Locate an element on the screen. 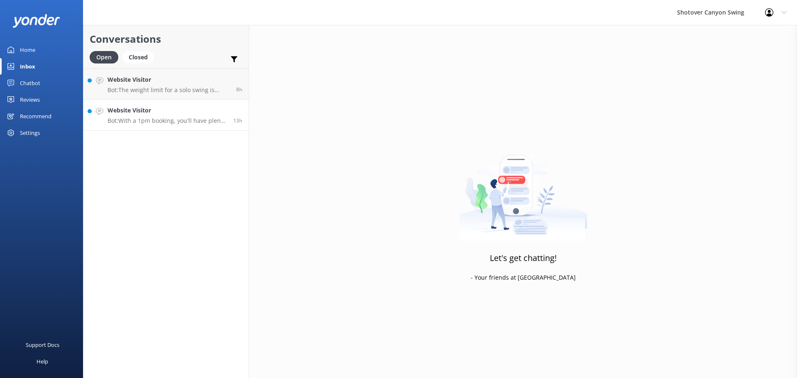 The width and height of the screenshot is (797, 378). div: Open is located at coordinates (104, 57).